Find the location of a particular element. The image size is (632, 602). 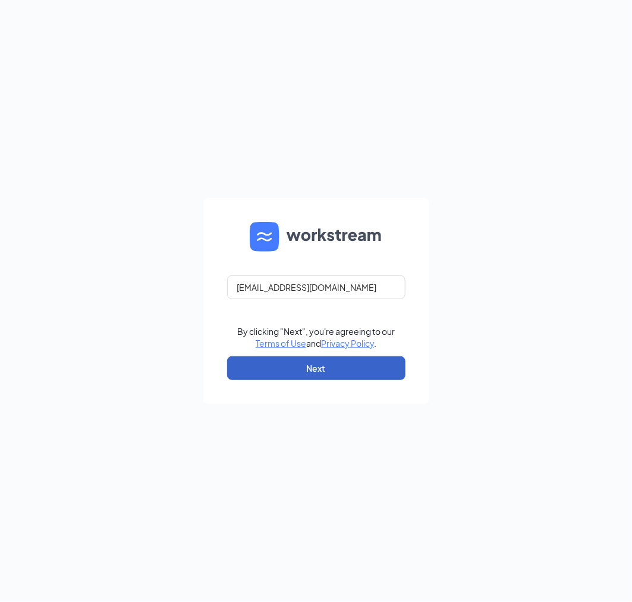

img: WS logo and Workstream text is located at coordinates (316, 237).